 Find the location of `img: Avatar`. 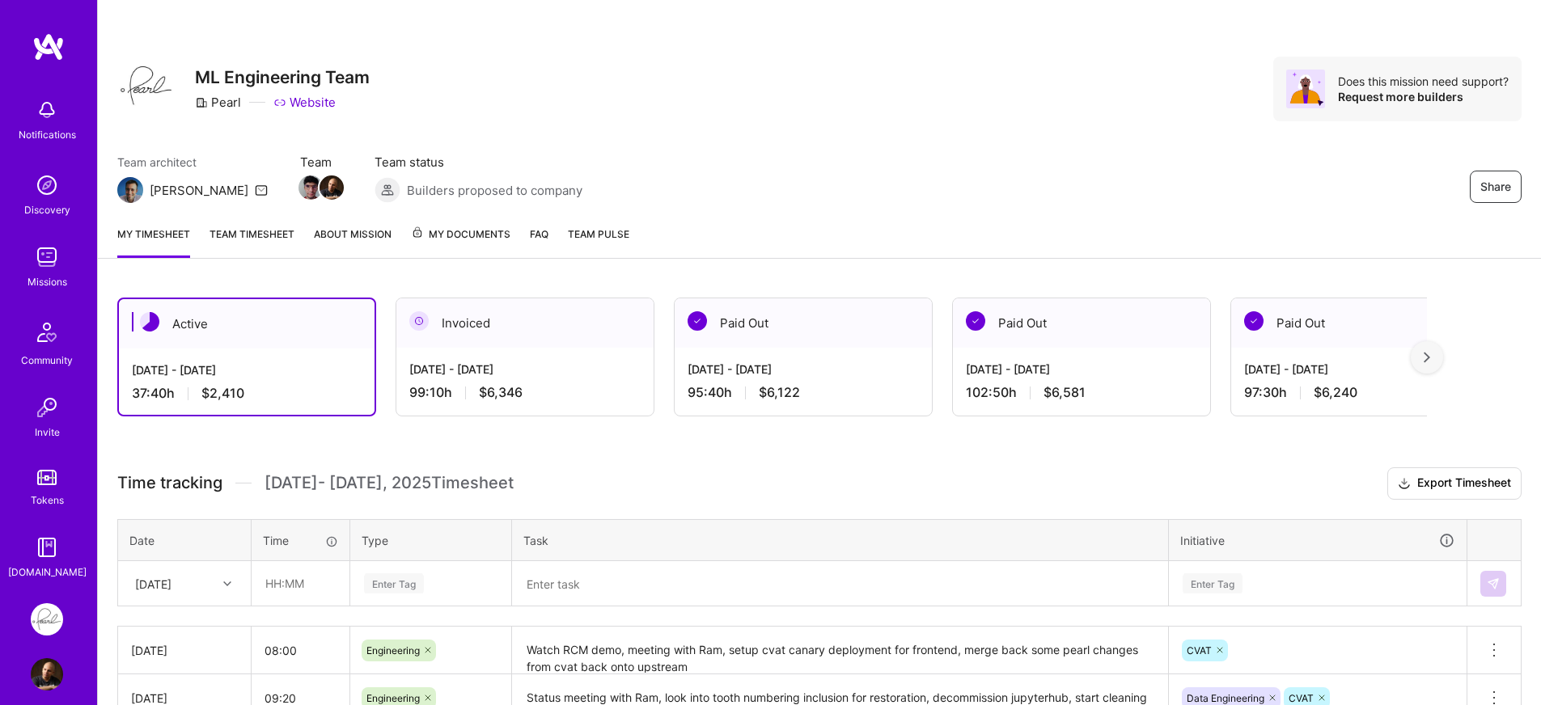

img: Avatar is located at coordinates (1305, 89).